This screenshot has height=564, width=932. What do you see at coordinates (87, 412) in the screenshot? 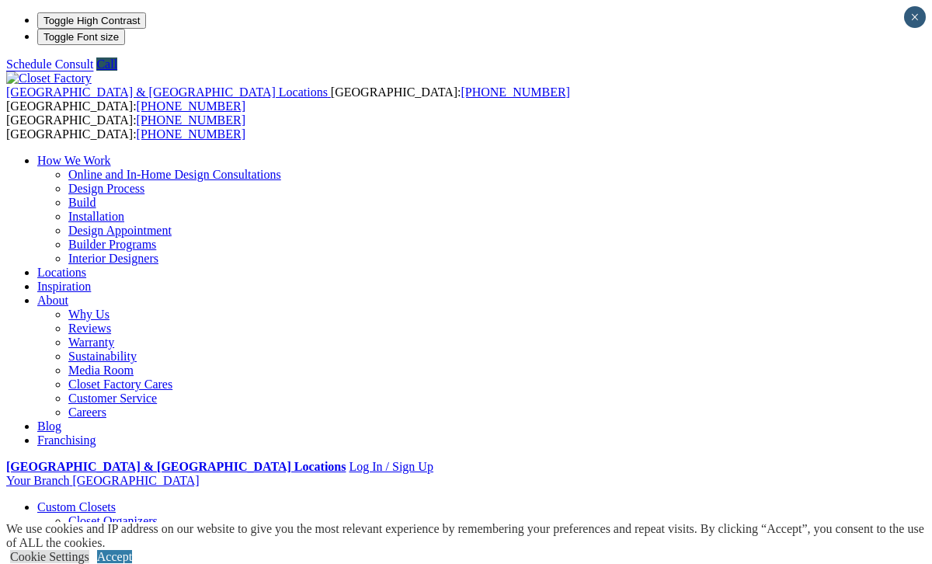
I see `a: Careers` at bounding box center [87, 412].